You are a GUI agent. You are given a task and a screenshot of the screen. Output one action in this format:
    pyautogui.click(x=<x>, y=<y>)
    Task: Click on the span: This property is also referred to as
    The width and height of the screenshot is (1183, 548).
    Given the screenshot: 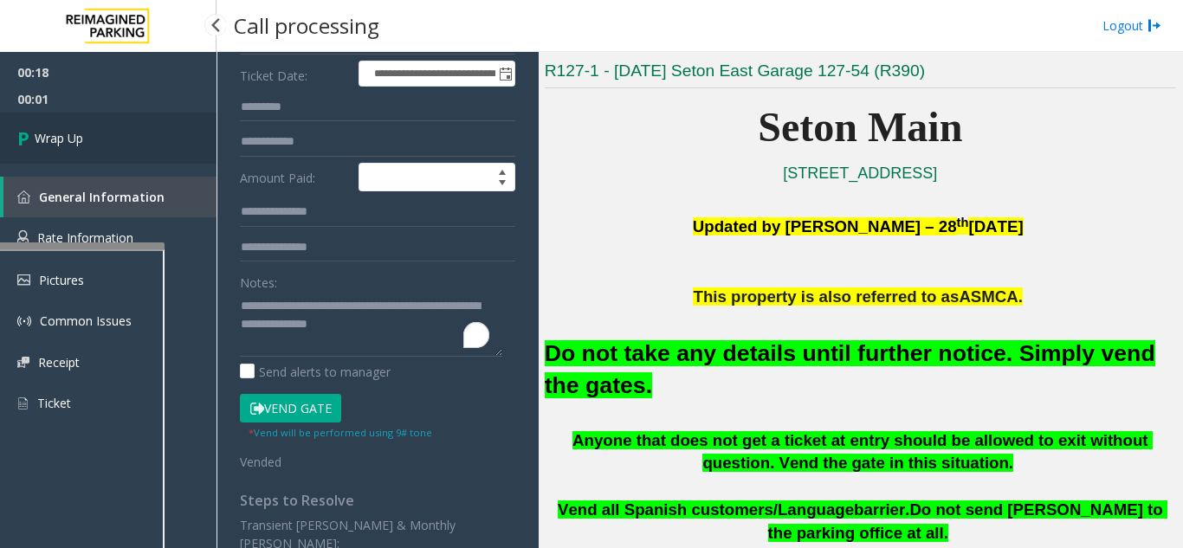 What is the action you would take?
    pyautogui.click(x=825, y=296)
    